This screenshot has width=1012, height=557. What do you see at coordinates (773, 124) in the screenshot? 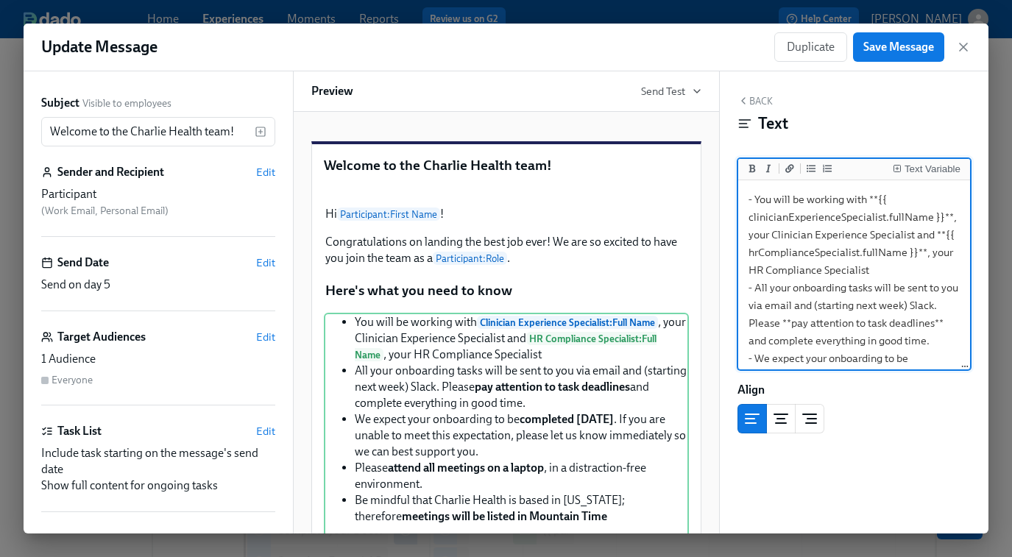
I see `h4: Text` at bounding box center [773, 124].